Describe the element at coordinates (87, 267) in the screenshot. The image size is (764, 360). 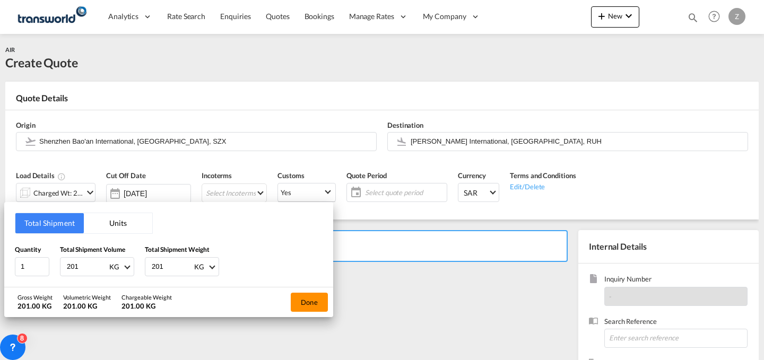
I see `input: Enter volume` at that location.